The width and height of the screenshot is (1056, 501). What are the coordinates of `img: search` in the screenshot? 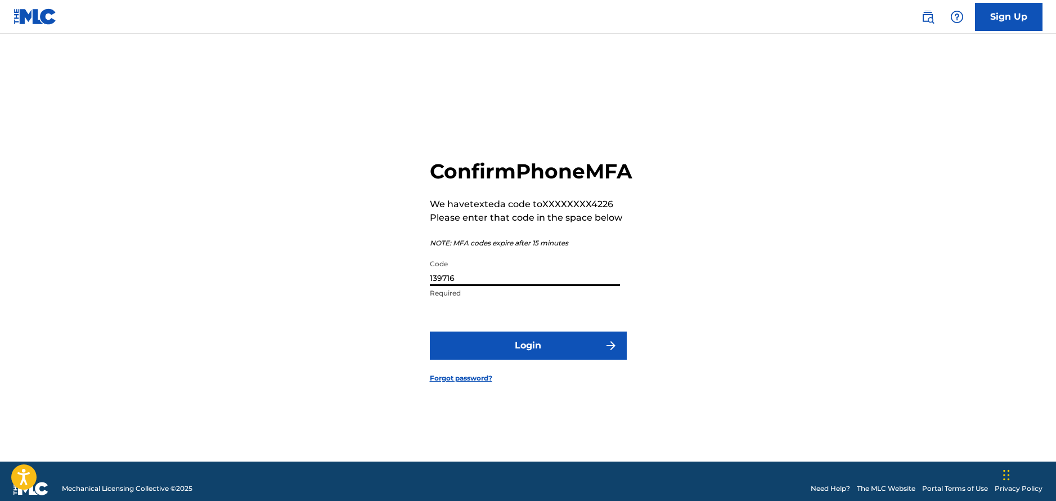 It's located at (927, 17).